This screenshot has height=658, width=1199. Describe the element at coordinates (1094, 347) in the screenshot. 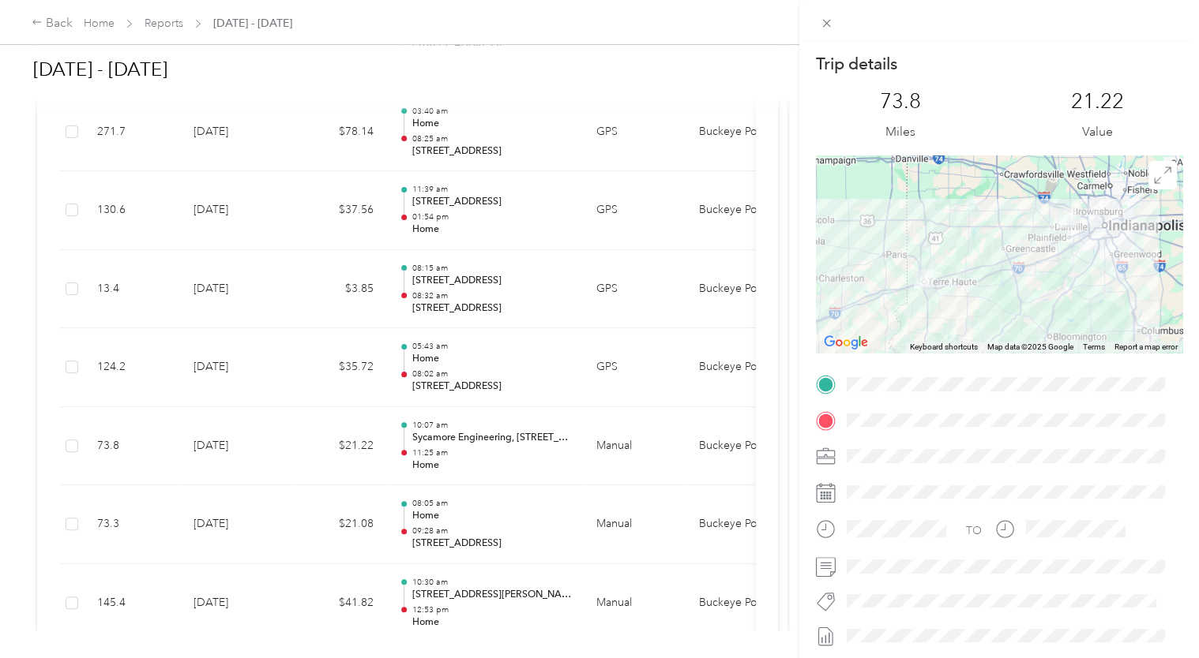

I see `a: Terms (opens in new tab)` at that location.